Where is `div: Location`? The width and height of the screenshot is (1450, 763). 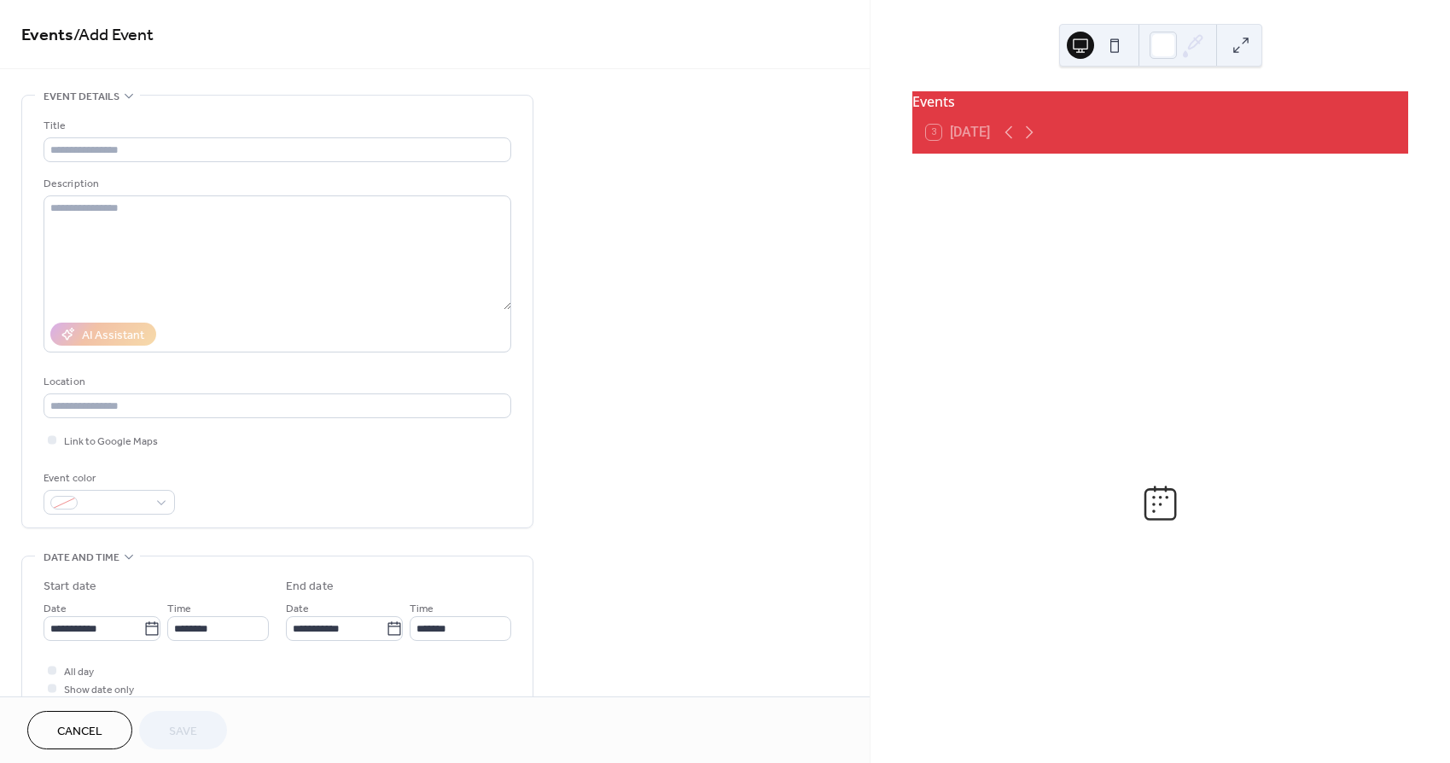 div: Location is located at coordinates (276, 381).